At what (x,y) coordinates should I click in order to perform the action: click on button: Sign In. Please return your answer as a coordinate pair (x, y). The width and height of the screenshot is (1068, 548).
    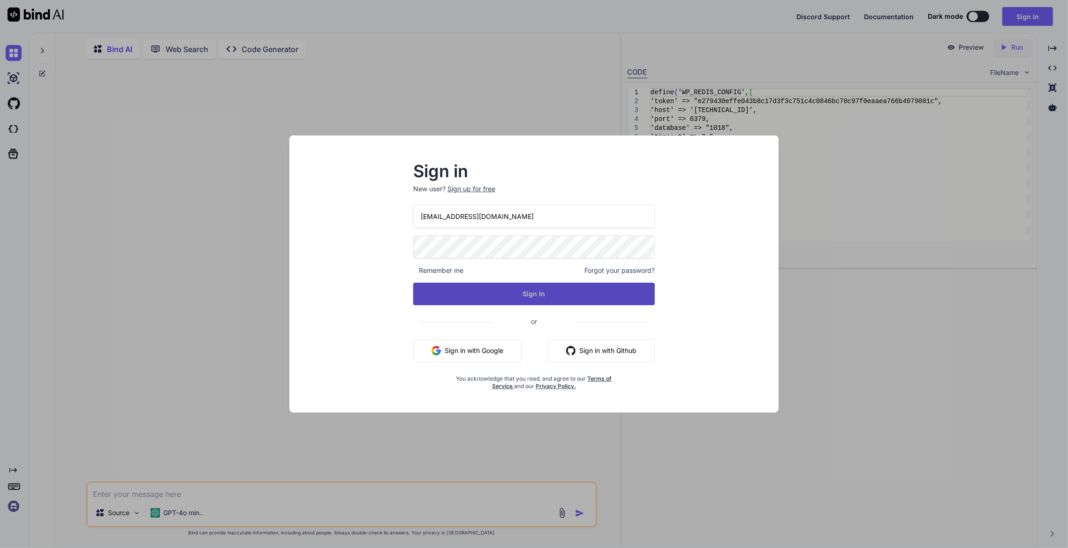
    Looking at the image, I should click on (534, 294).